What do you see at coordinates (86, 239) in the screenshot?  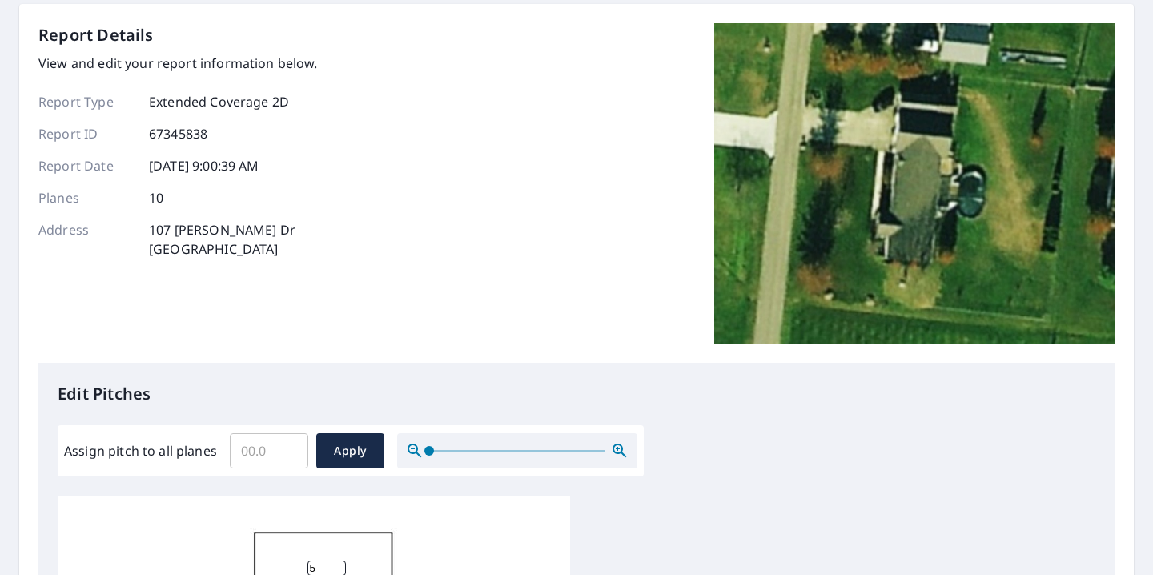 I see `p: Address` at bounding box center [86, 239].